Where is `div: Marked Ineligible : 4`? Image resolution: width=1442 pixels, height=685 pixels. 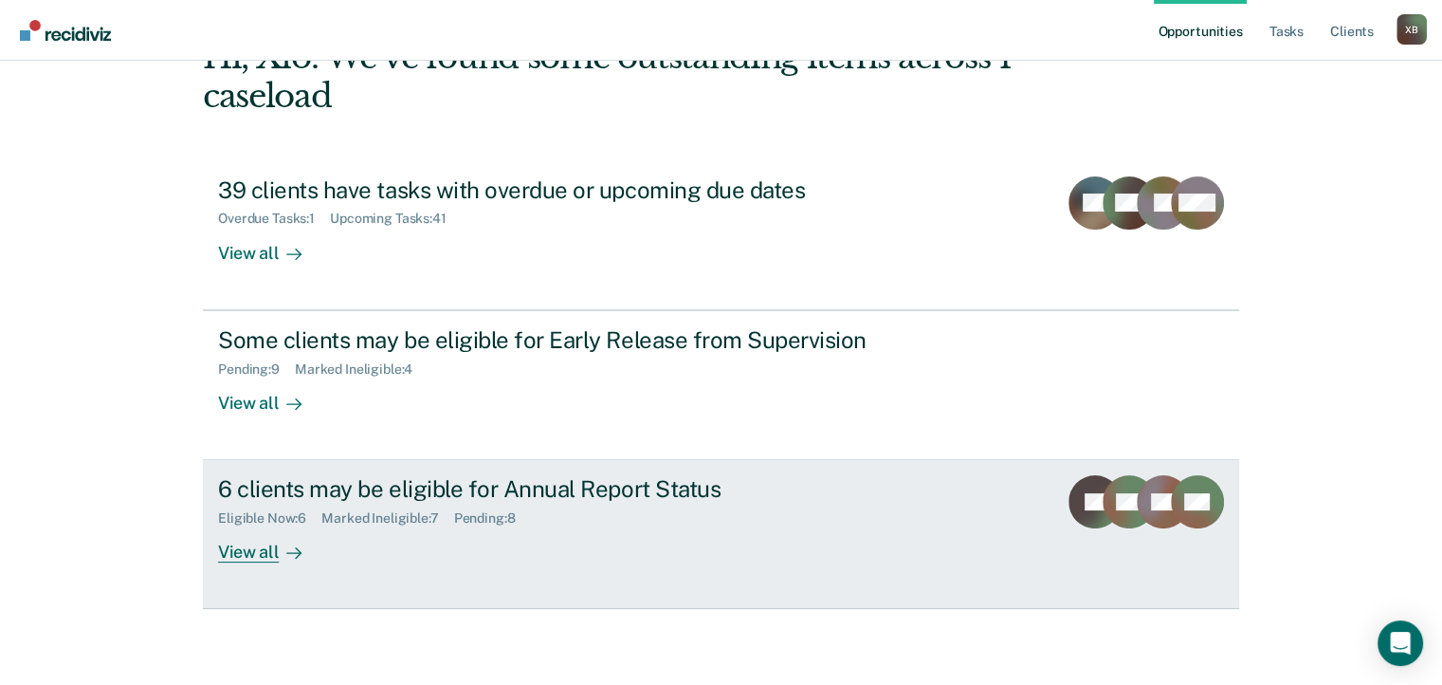
div: Marked Ineligible : 4 is located at coordinates (361, 369).